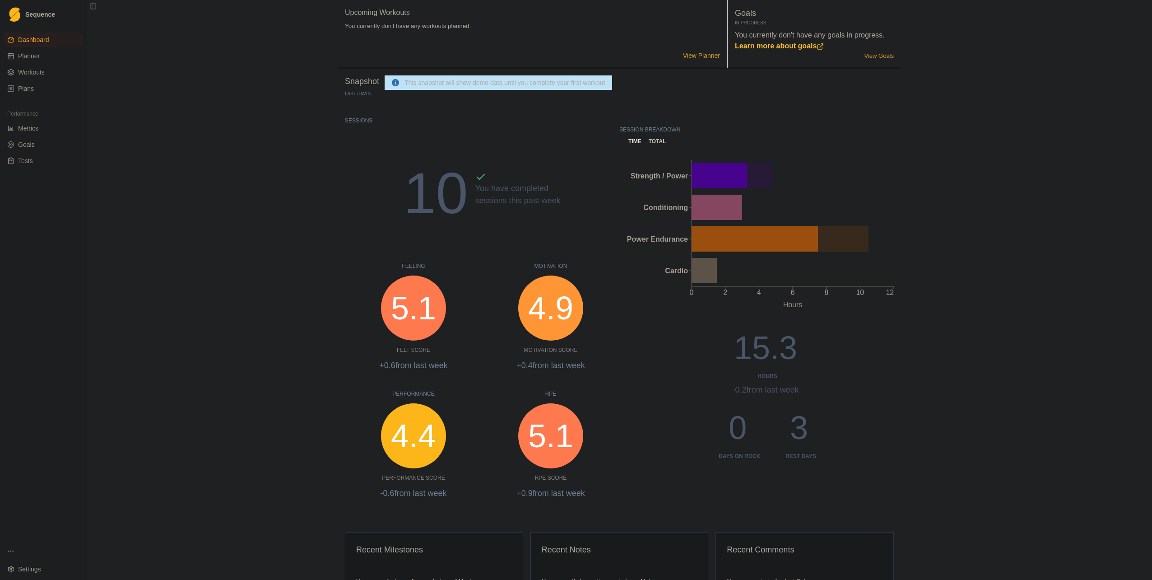 The height and width of the screenshot is (580, 1152). I want to click on p: You currently don't have any goals in progress., so click(815, 41).